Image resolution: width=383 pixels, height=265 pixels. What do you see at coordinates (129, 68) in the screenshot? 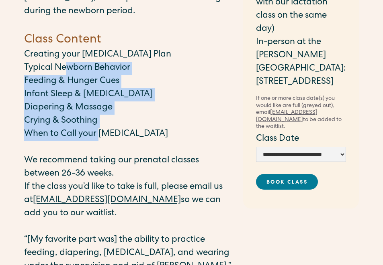
I see `p: Typical Newborn Behavior` at bounding box center [129, 68].